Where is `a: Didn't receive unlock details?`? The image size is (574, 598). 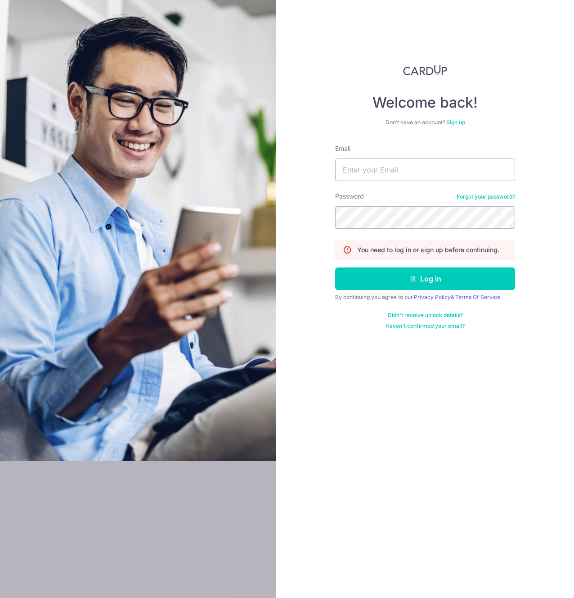
a: Didn't receive unlock details? is located at coordinates (425, 315).